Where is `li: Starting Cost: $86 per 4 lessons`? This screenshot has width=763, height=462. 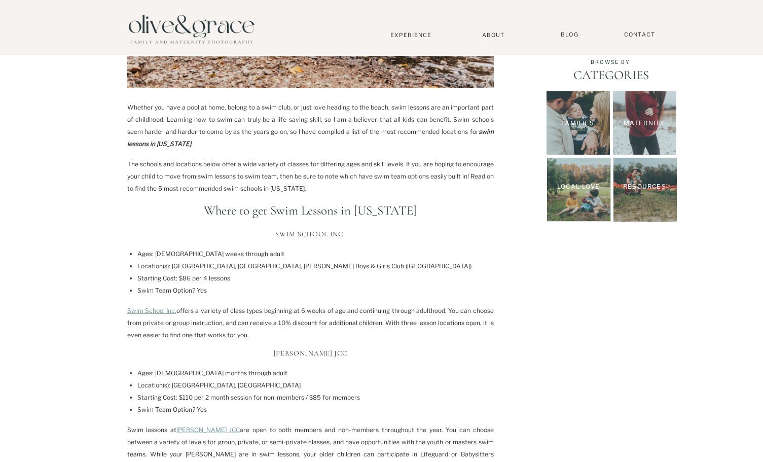
li: Starting Cost: $86 per 4 lessons is located at coordinates (315, 278).